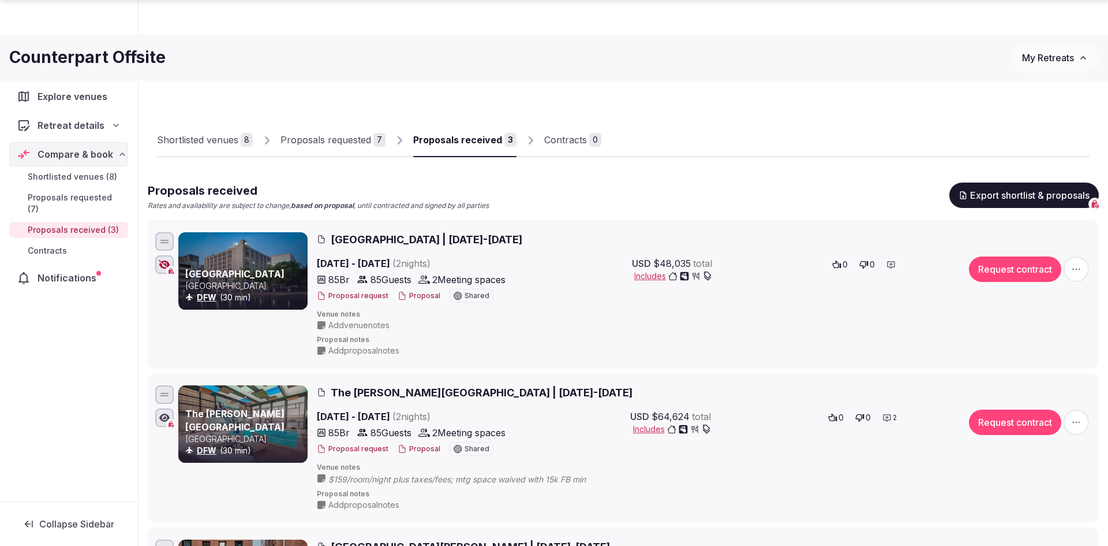 This screenshot has height=546, width=1108. What do you see at coordinates (333, 140) in the screenshot?
I see `a: Proposals requested7` at bounding box center [333, 140].